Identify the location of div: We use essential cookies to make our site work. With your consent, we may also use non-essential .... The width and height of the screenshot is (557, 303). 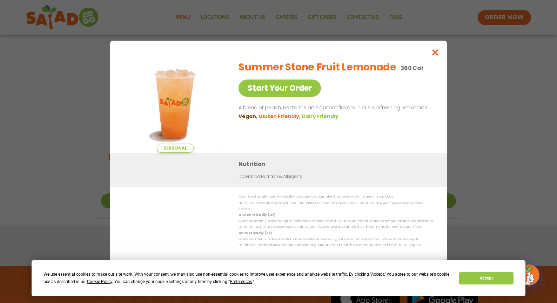
(247, 278).